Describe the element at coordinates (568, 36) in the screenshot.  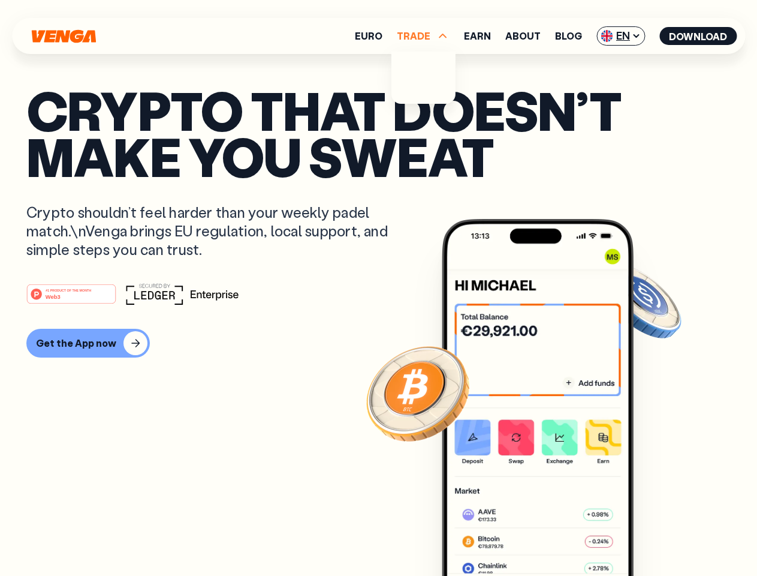
I see `a: Blog` at that location.